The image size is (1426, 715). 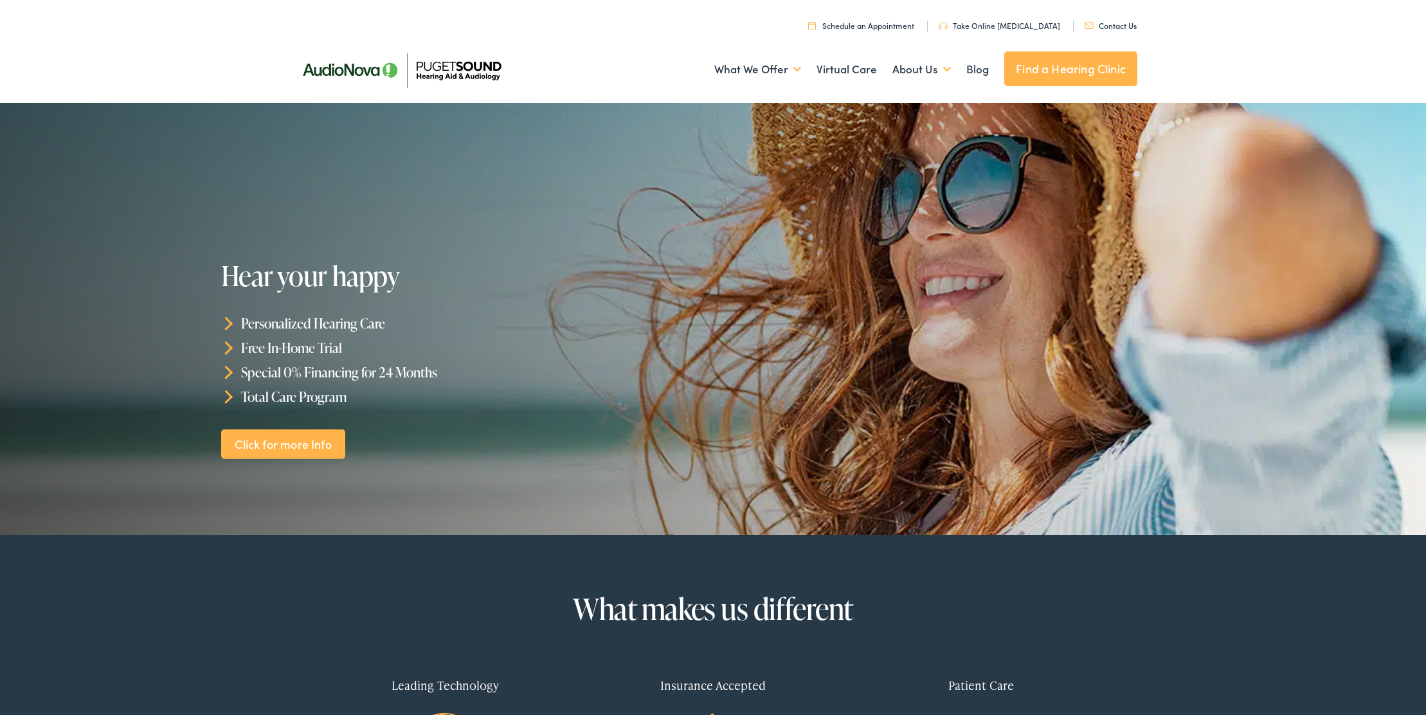 I want to click on a: About Us, so click(x=921, y=69).